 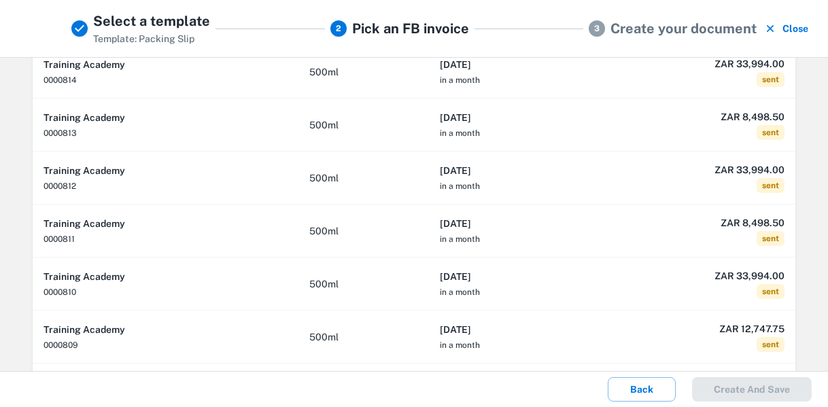 What do you see at coordinates (60, 186) in the screenshot?
I see `span: 0000812` at bounding box center [60, 186].